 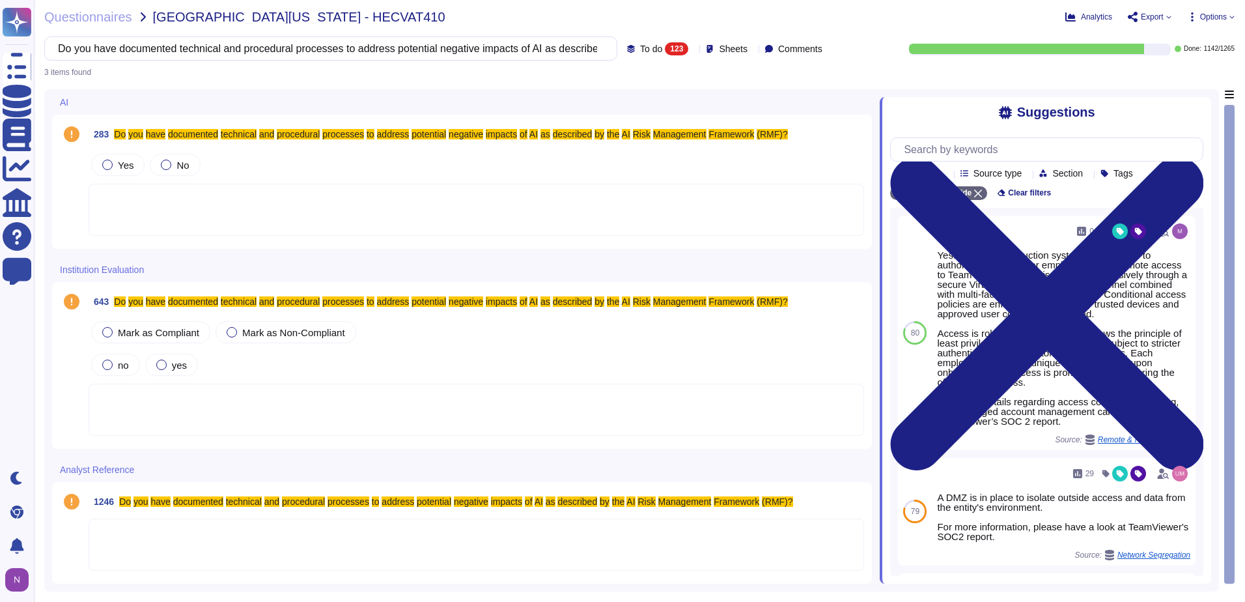 What do you see at coordinates (1132, 555) in the screenshot?
I see `span: Source:` at bounding box center [1132, 555].